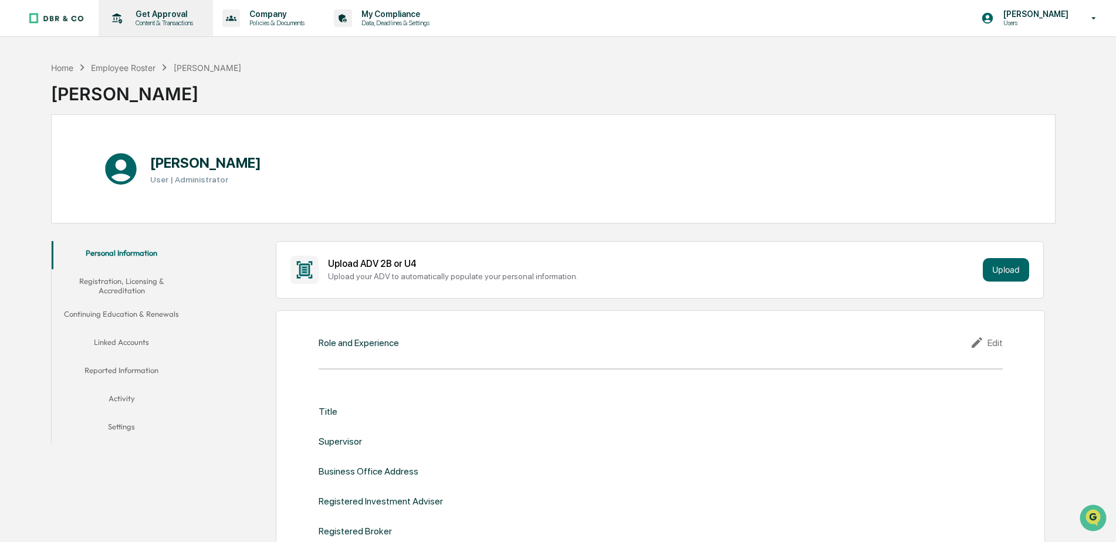 The image size is (1116, 542). What do you see at coordinates (121, 344) in the screenshot?
I see `button: Linked Accounts` at bounding box center [121, 344].